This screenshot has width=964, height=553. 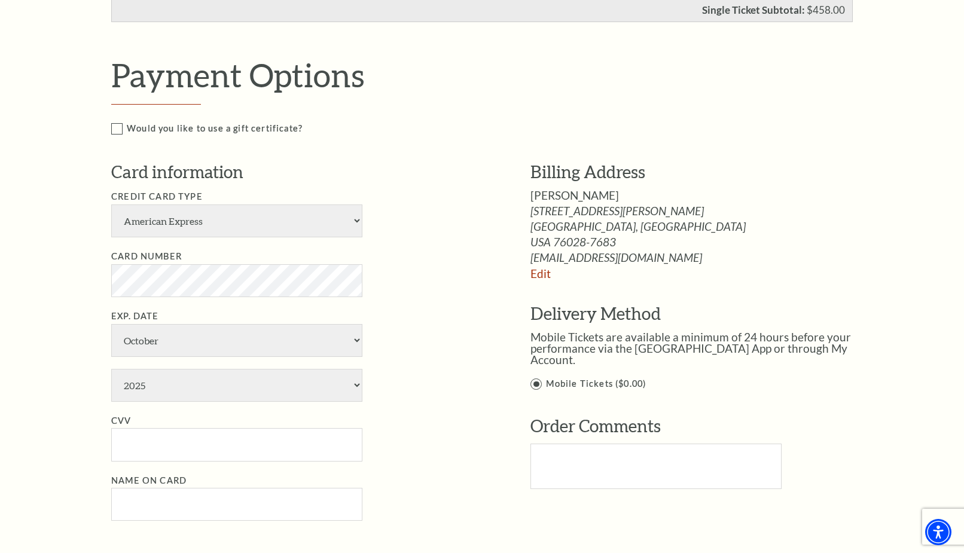 I want to click on label: Would you like to use a gift certificate?, so click(x=495, y=129).